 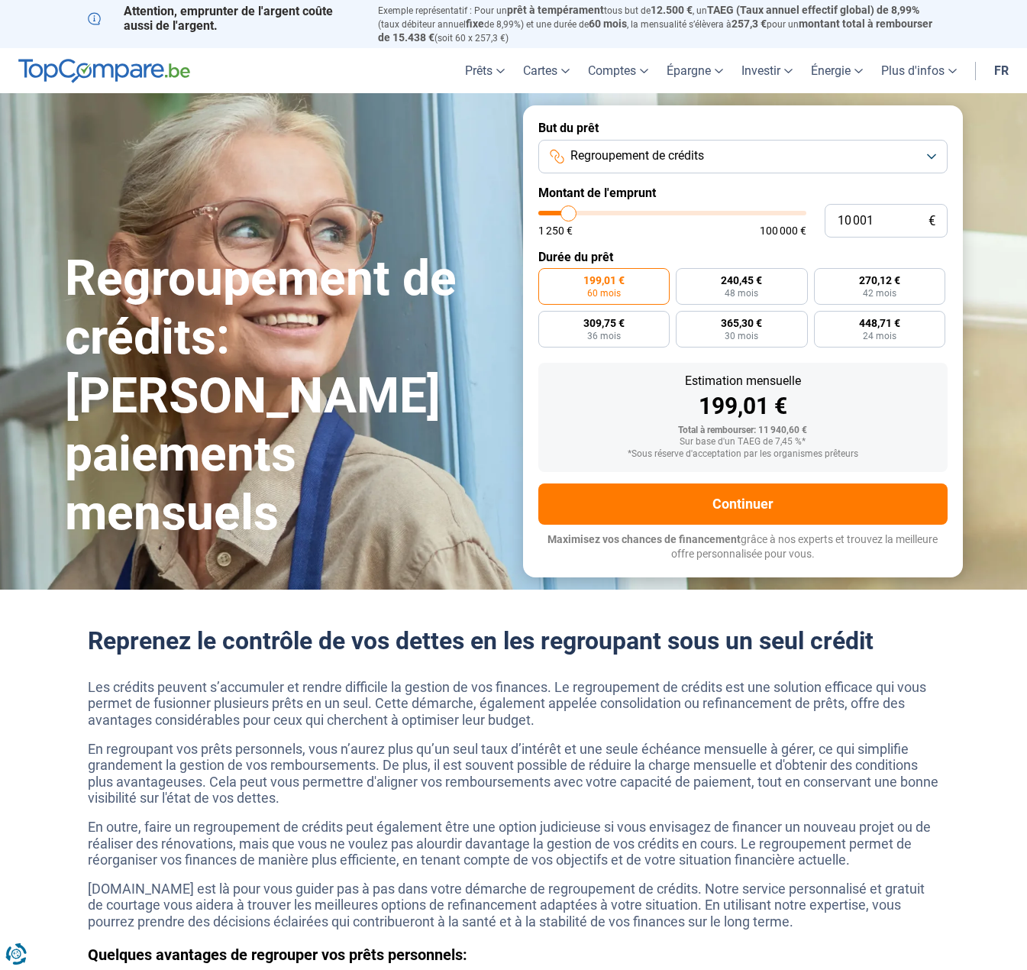 I want to click on span: 309,75 €, so click(x=604, y=323).